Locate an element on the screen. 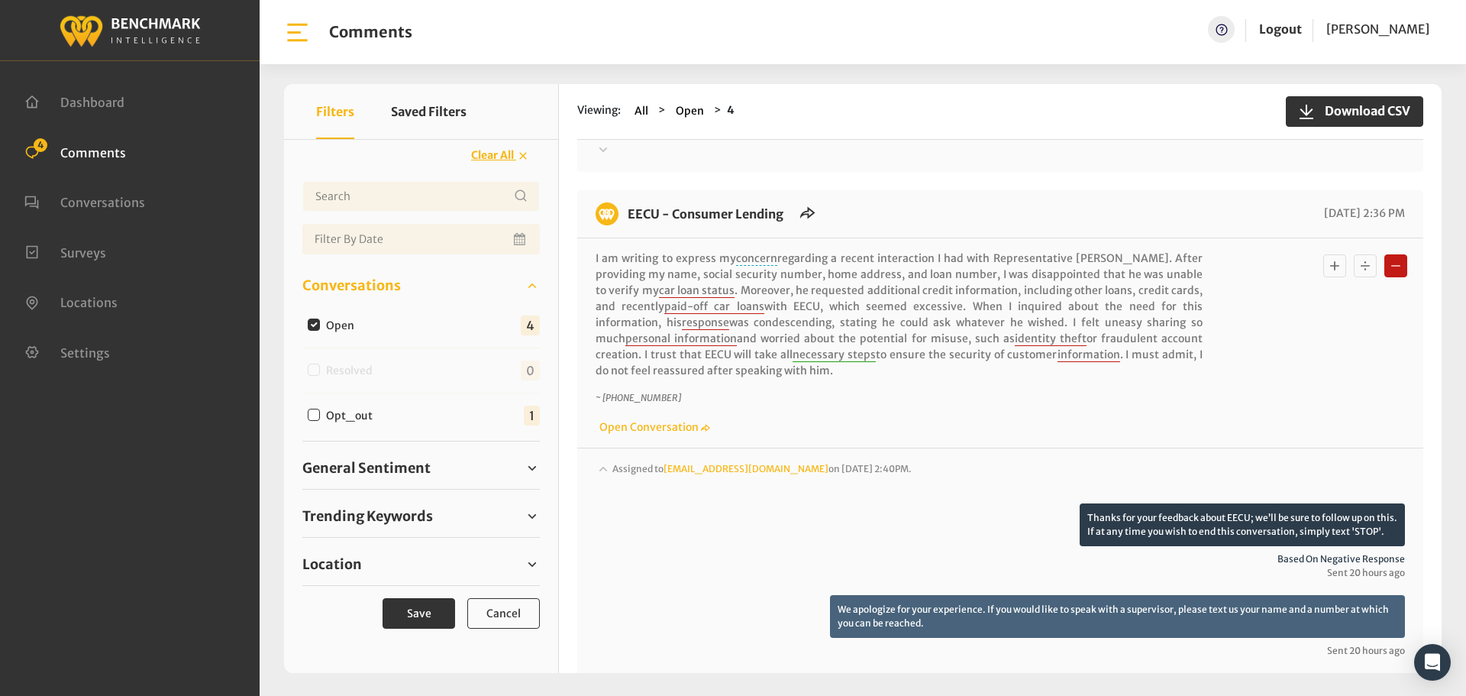 Image resolution: width=1466 pixels, height=696 pixels. a: Open Conversation is located at coordinates (653, 427).